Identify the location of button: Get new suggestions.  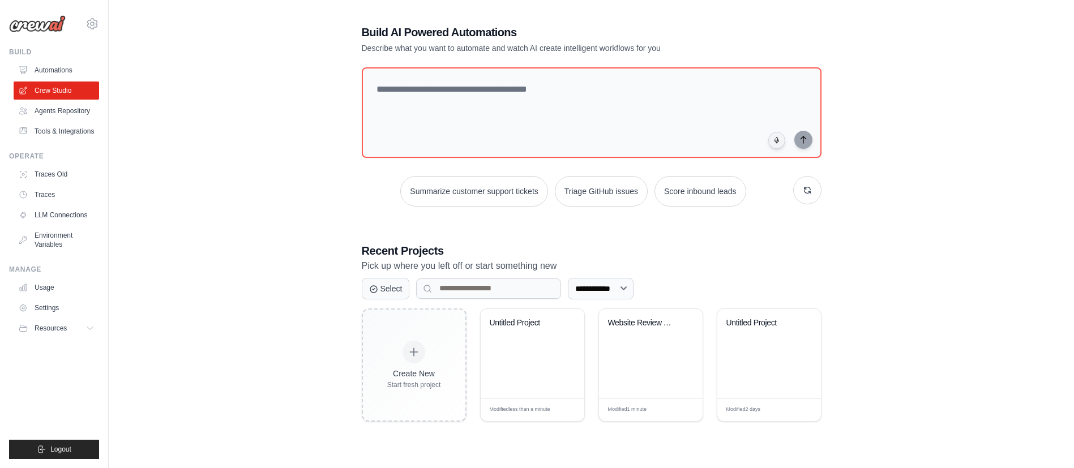
(808, 190).